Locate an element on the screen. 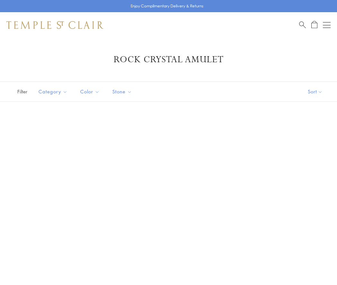 This screenshot has width=337, height=285. span: Stone is located at coordinates (123, 91).